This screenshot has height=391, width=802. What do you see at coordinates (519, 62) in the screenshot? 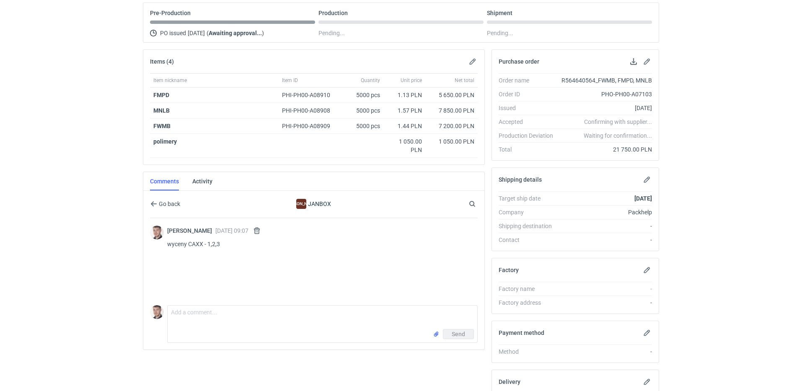
I see `h2: Purchase order` at bounding box center [519, 62].